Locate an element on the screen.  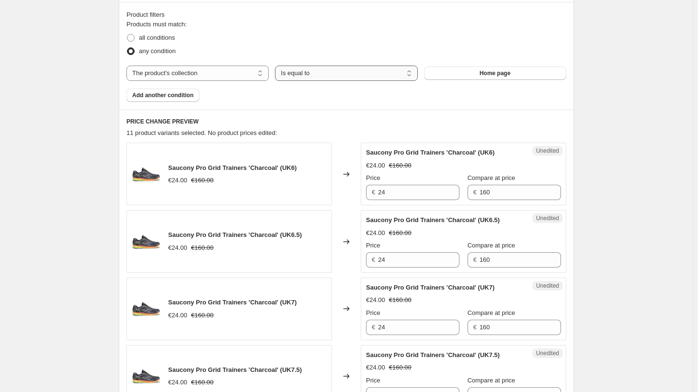
h6: PRICE CHANGE PREVIEW is located at coordinates (346, 122).